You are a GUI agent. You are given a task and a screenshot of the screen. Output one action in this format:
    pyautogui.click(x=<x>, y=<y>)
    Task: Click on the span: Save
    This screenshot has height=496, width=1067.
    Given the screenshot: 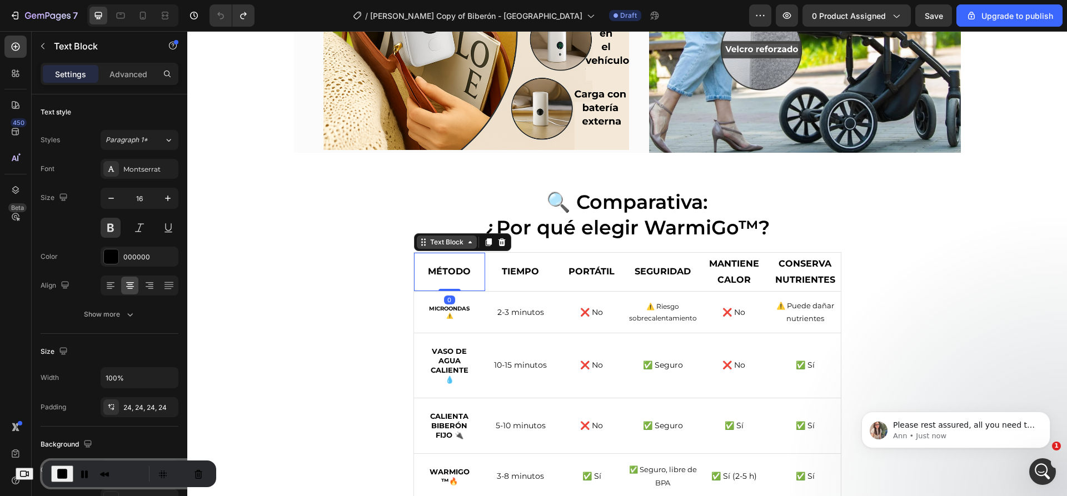 What is the action you would take?
    pyautogui.click(x=934, y=16)
    